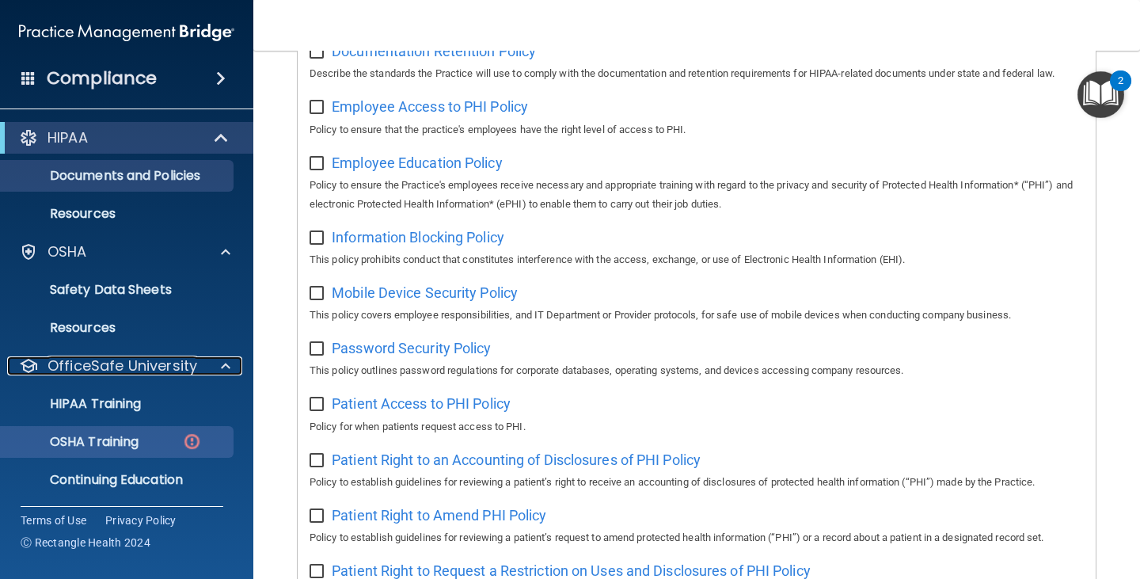 The width and height of the screenshot is (1140, 579). I want to click on span: Employee Access to PHI Policy, so click(430, 106).